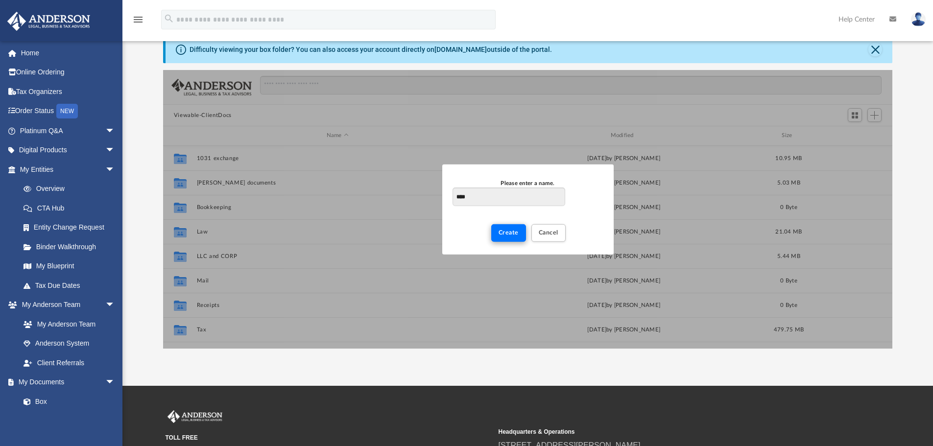 The height and width of the screenshot is (446, 933). What do you see at coordinates (68, 72) in the screenshot?
I see `a: Online Ordering` at bounding box center [68, 72].